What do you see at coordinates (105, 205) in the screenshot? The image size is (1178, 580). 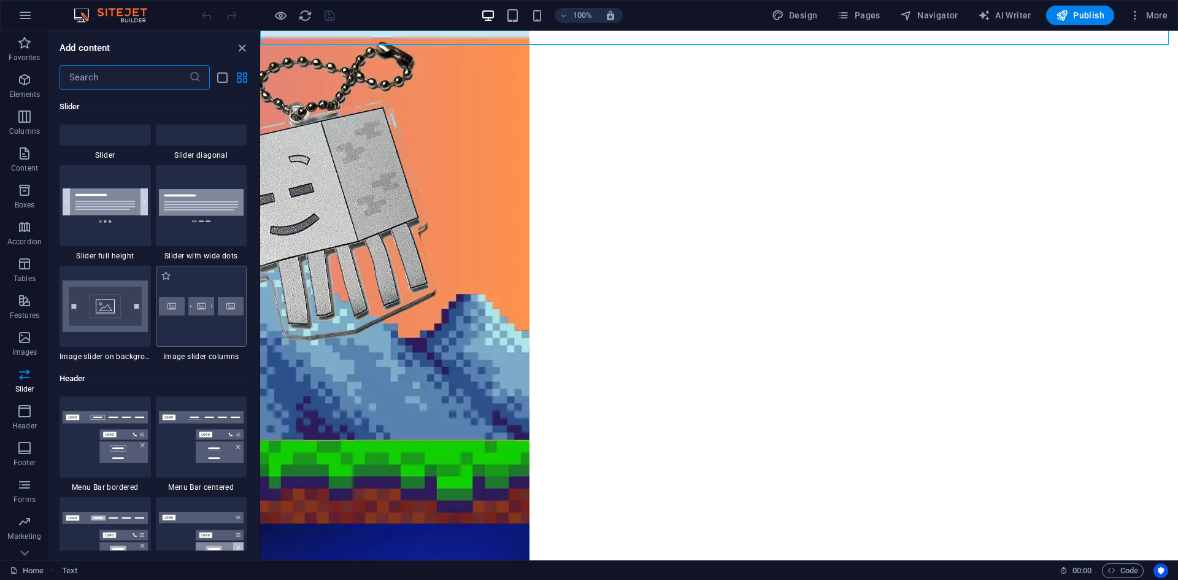 I see `img: slider-full-height.svg` at bounding box center [105, 205].